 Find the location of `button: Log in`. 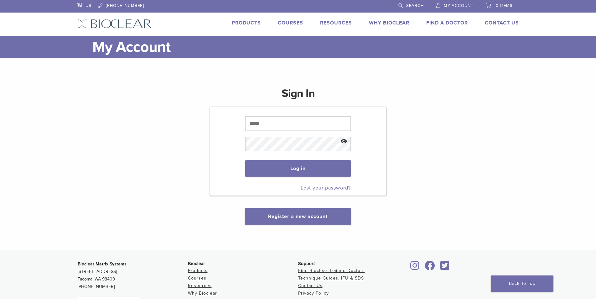

button: Log in is located at coordinates (298, 168).